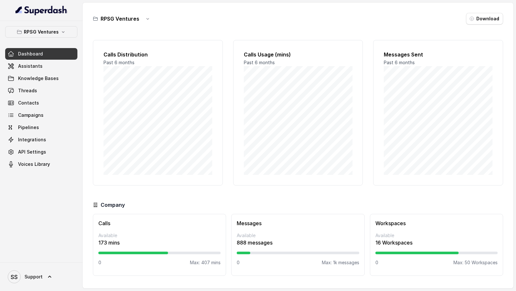 The image size is (516, 291). What do you see at coordinates (120, 19) in the screenshot?
I see `h3: RPSG Ventures` at bounding box center [120, 19].